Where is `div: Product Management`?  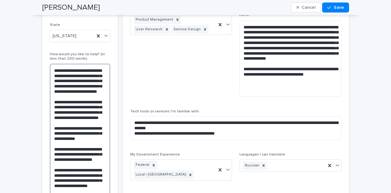
div: Product Management is located at coordinates (154, 20).